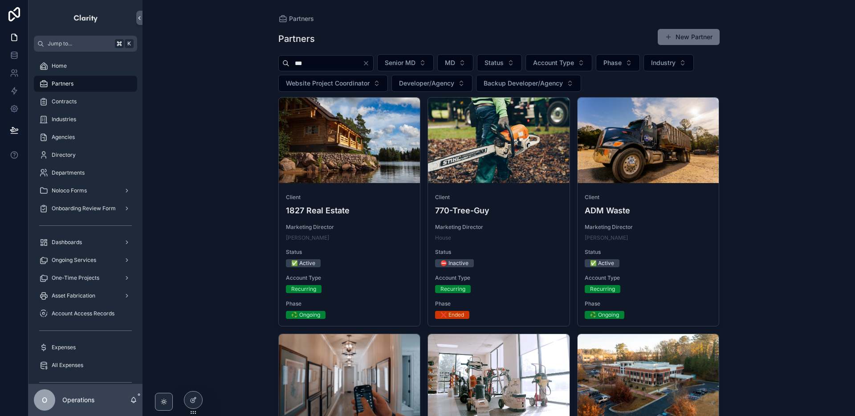 The image size is (855, 416). I want to click on span: Industry, so click(663, 63).